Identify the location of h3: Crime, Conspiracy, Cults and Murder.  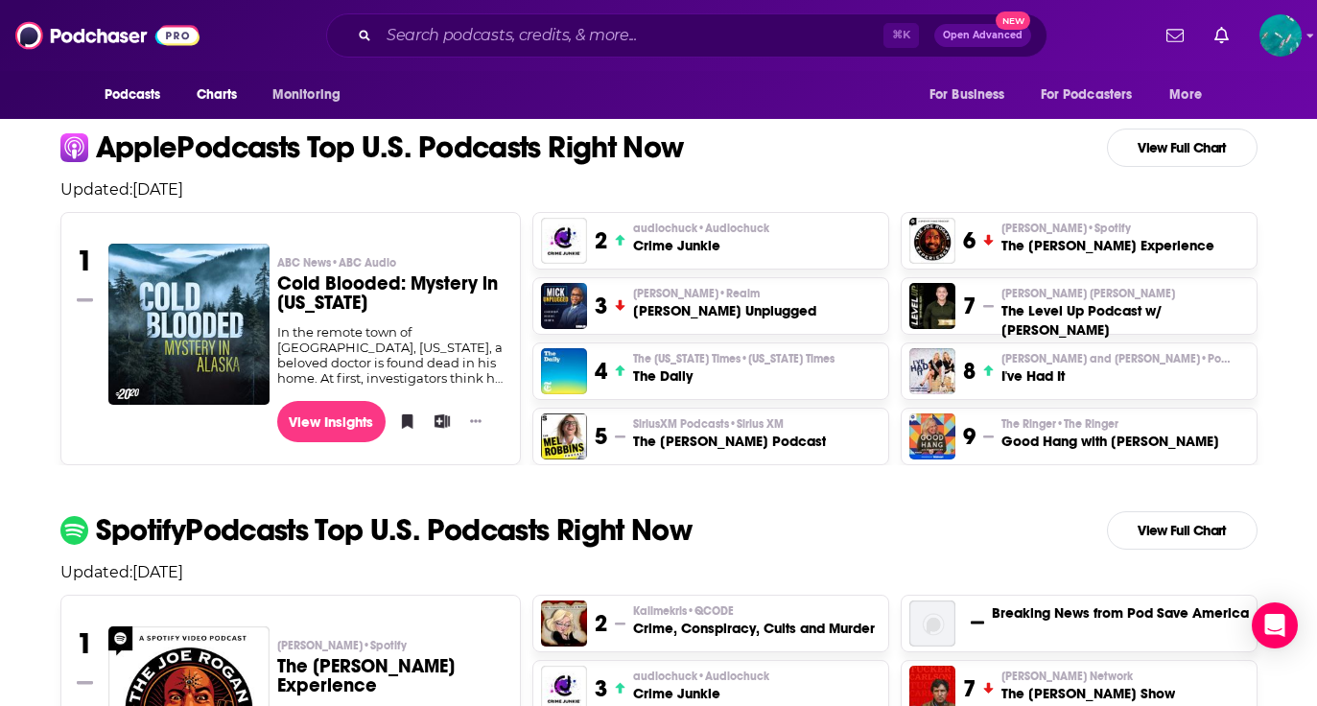
(754, 628).